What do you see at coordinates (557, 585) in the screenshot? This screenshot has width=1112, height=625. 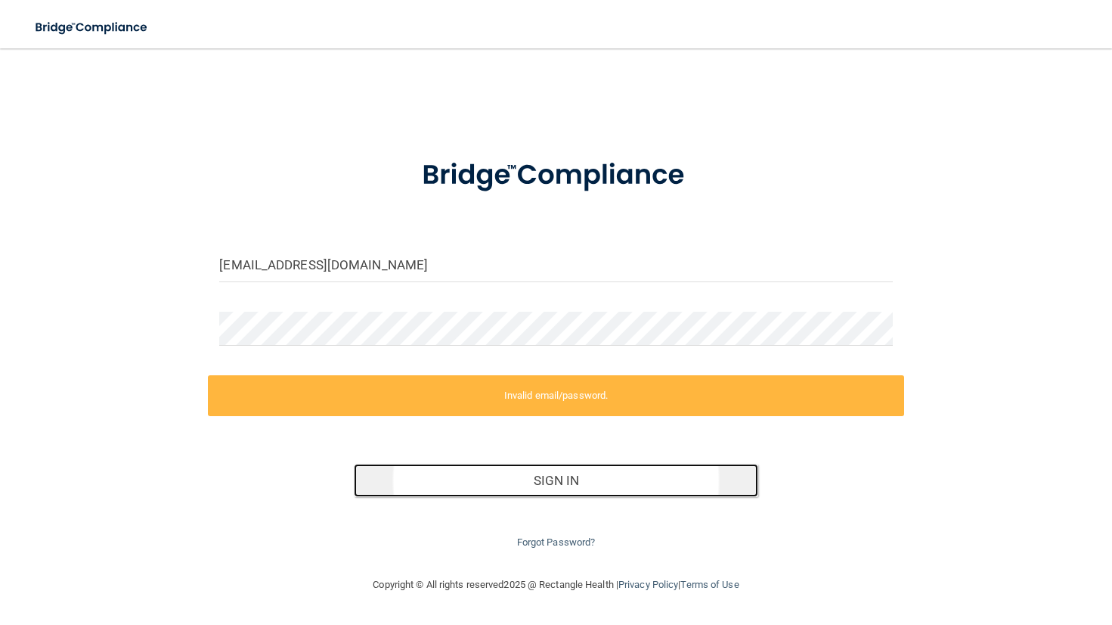 I see `div: Copyright © All rights reserved 2025 @ Rectangle Health | |` at bounding box center [557, 585].